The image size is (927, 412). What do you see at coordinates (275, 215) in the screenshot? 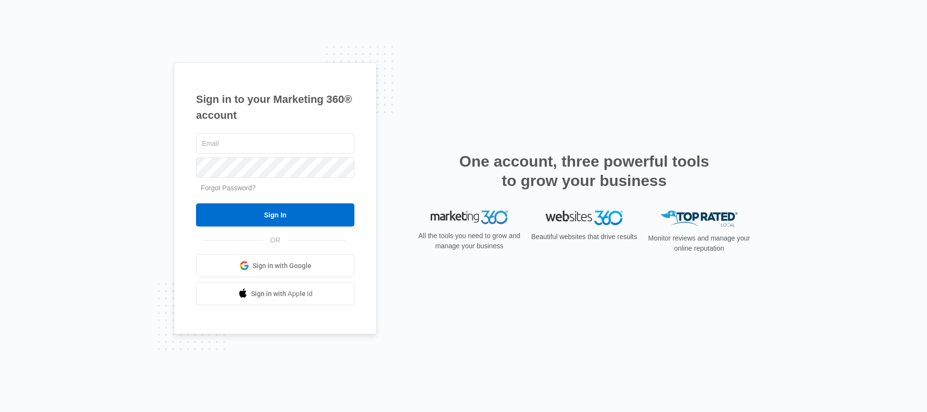
I see `input: Sign In` at bounding box center [275, 215].